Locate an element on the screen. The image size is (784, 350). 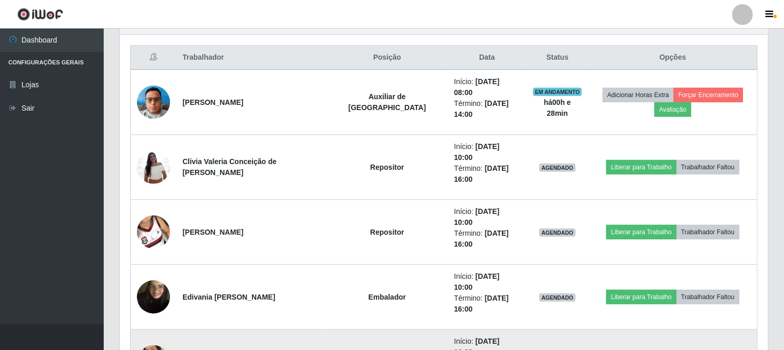
th: Posição is located at coordinates (387, 58).